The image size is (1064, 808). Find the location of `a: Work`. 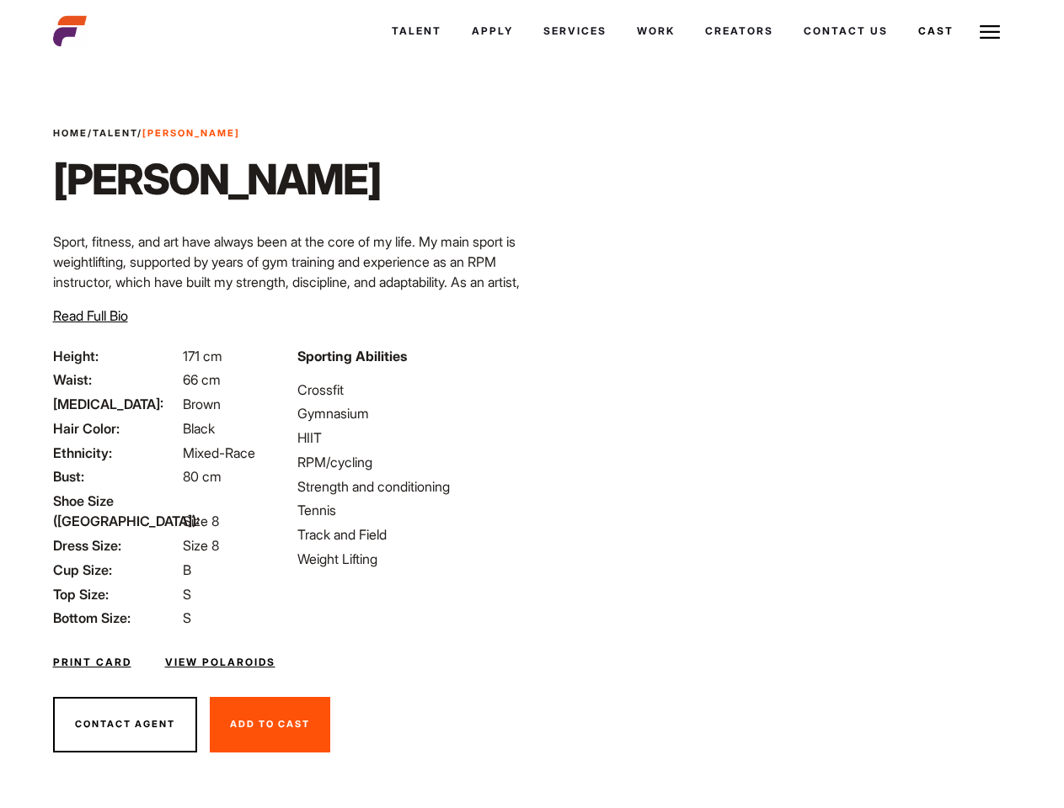

a: Work is located at coordinates (655, 31).